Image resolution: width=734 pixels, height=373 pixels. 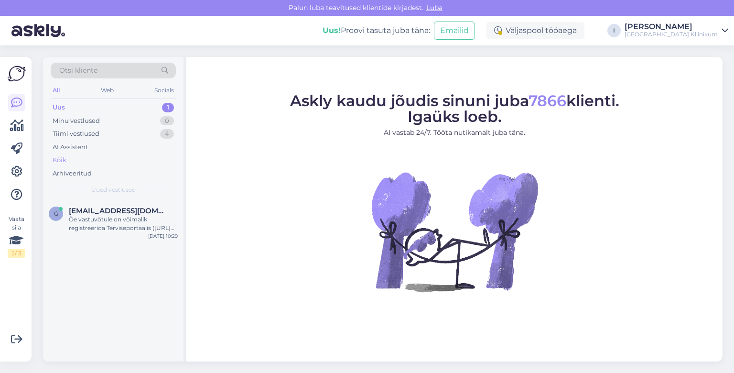 What do you see at coordinates (164, 90) in the screenshot?
I see `div: Socials` at bounding box center [164, 90].